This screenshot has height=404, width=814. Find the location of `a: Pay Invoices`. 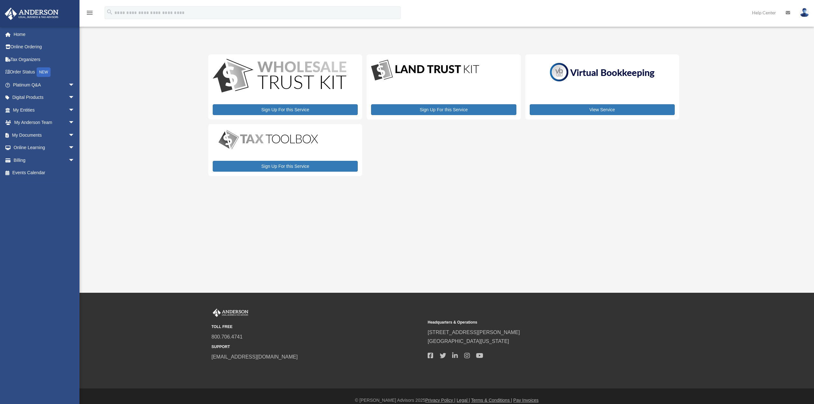

a: Pay Invoices is located at coordinates (526, 400).